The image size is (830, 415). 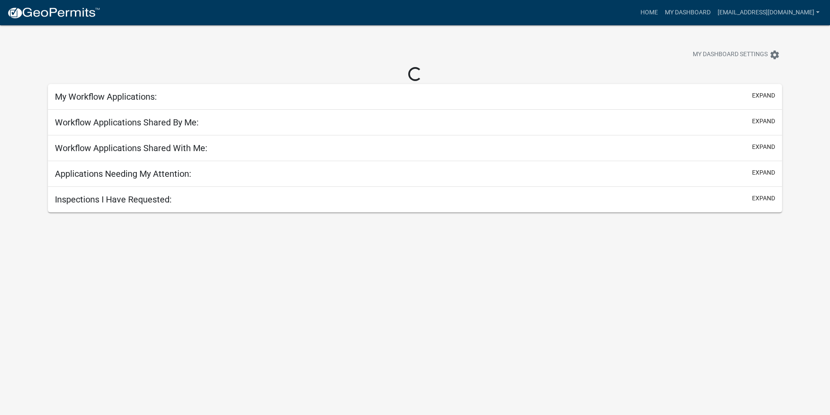 What do you see at coordinates (113, 200) in the screenshot?
I see `h5: Inspections I Have Requested:` at bounding box center [113, 200].